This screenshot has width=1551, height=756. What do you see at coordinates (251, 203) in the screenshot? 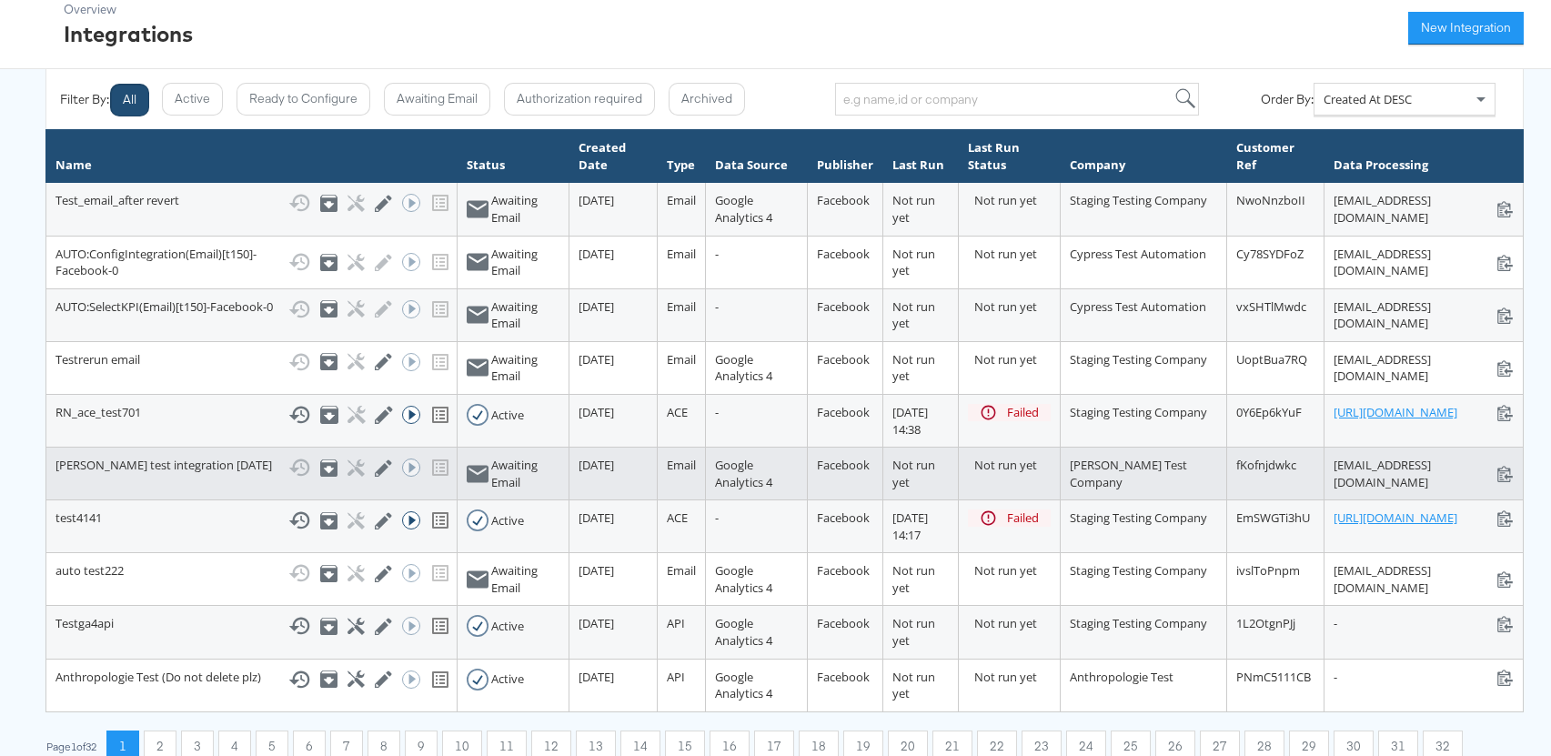
I see `div: Test_email_after revert` at bounding box center [251, 203].